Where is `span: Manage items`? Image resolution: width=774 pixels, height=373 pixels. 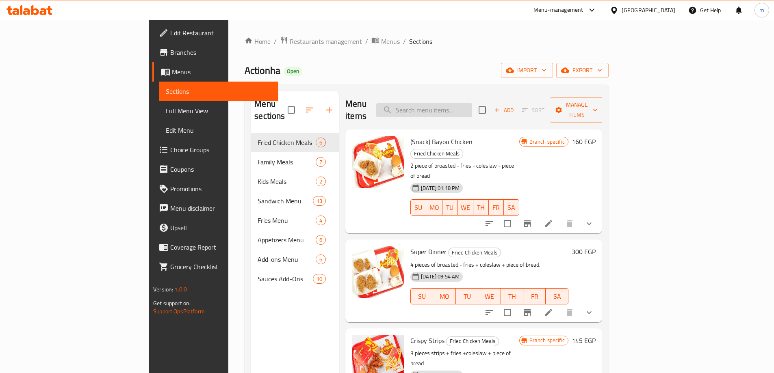
span: Manage items is located at coordinates (577, 110).